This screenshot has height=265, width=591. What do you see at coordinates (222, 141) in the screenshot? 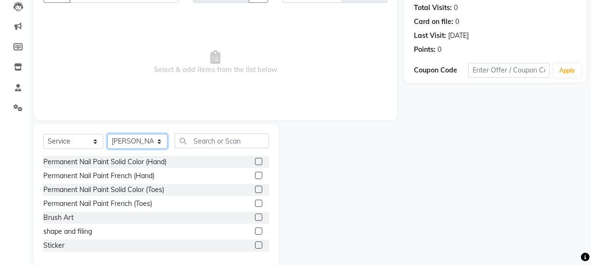
I see `input: Search or Scan` at bounding box center [222, 141].